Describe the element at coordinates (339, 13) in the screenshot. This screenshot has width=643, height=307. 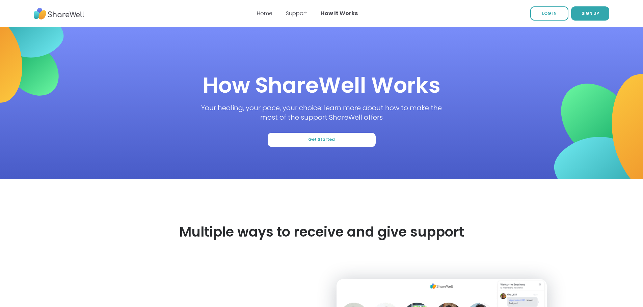
I see `a: How It Works` at that location.